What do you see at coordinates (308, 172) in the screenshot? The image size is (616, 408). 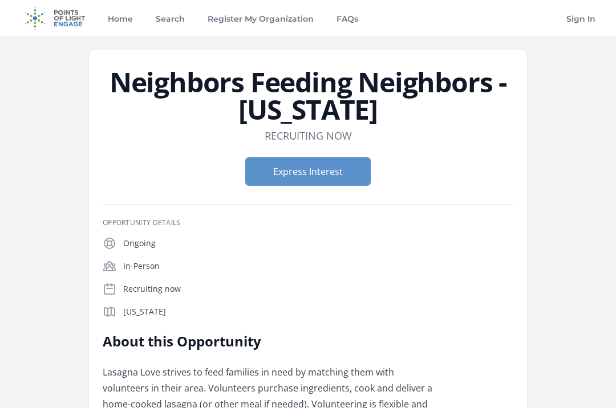 I see `button: Express Interest` at bounding box center [308, 172].